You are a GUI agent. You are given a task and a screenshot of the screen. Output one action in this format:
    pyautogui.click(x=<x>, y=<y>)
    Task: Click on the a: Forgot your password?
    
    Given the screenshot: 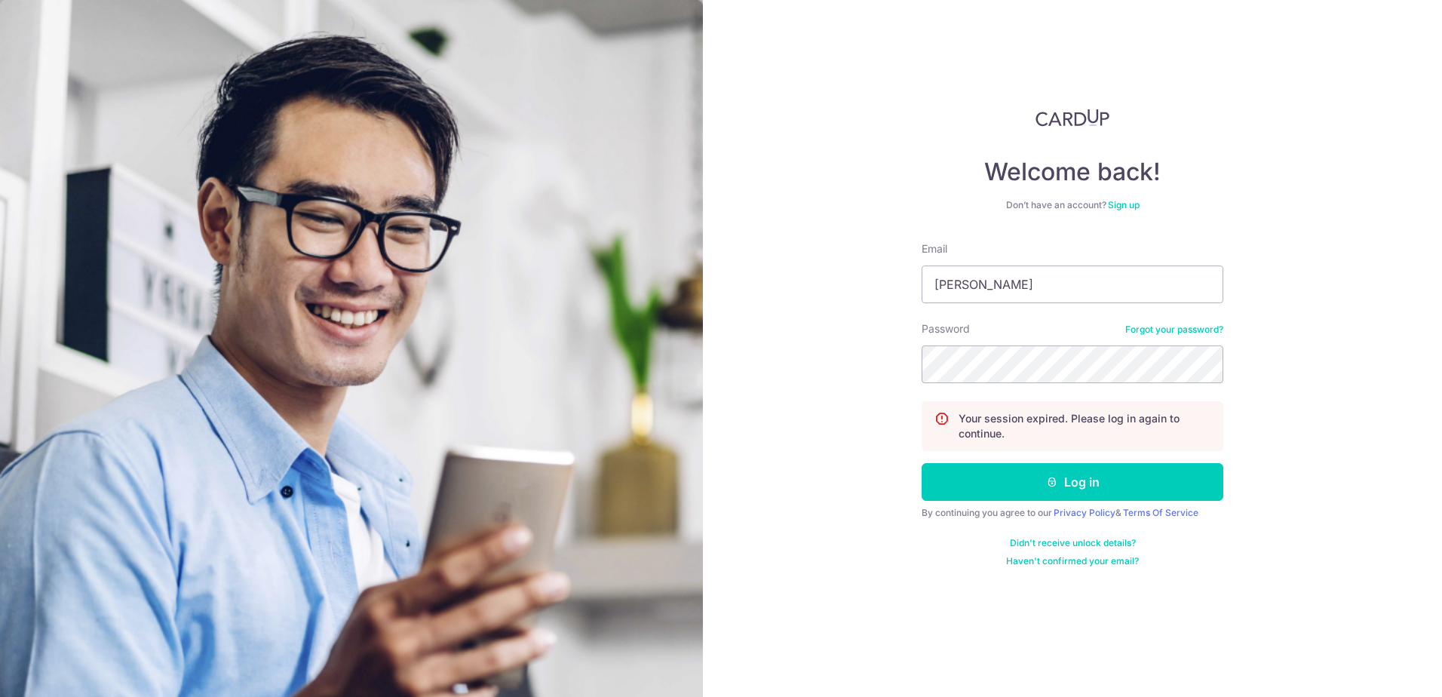 What is the action you would take?
    pyautogui.click(x=1174, y=330)
    